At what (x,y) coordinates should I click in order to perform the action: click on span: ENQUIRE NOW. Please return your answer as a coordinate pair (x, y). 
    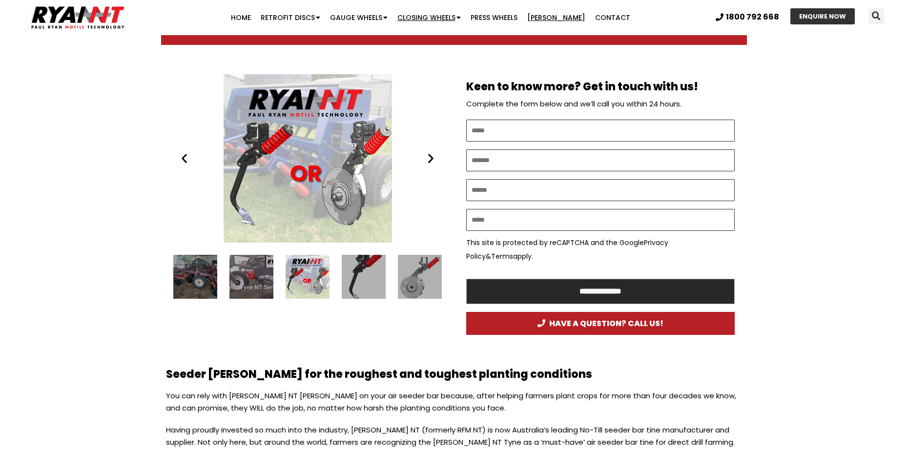
    Looking at the image, I should click on (822, 16).